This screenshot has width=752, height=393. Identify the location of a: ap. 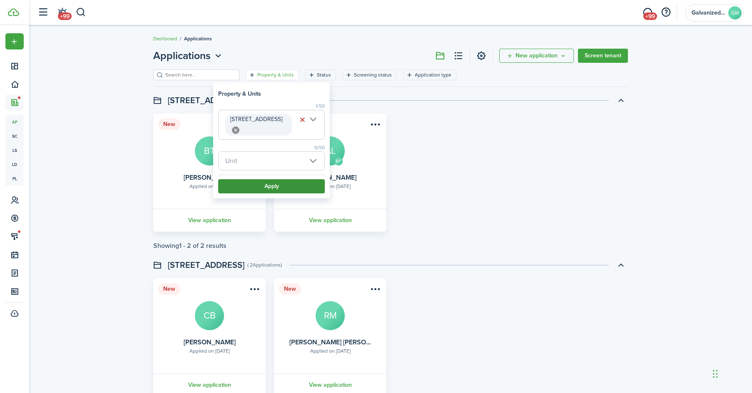
(15, 122).